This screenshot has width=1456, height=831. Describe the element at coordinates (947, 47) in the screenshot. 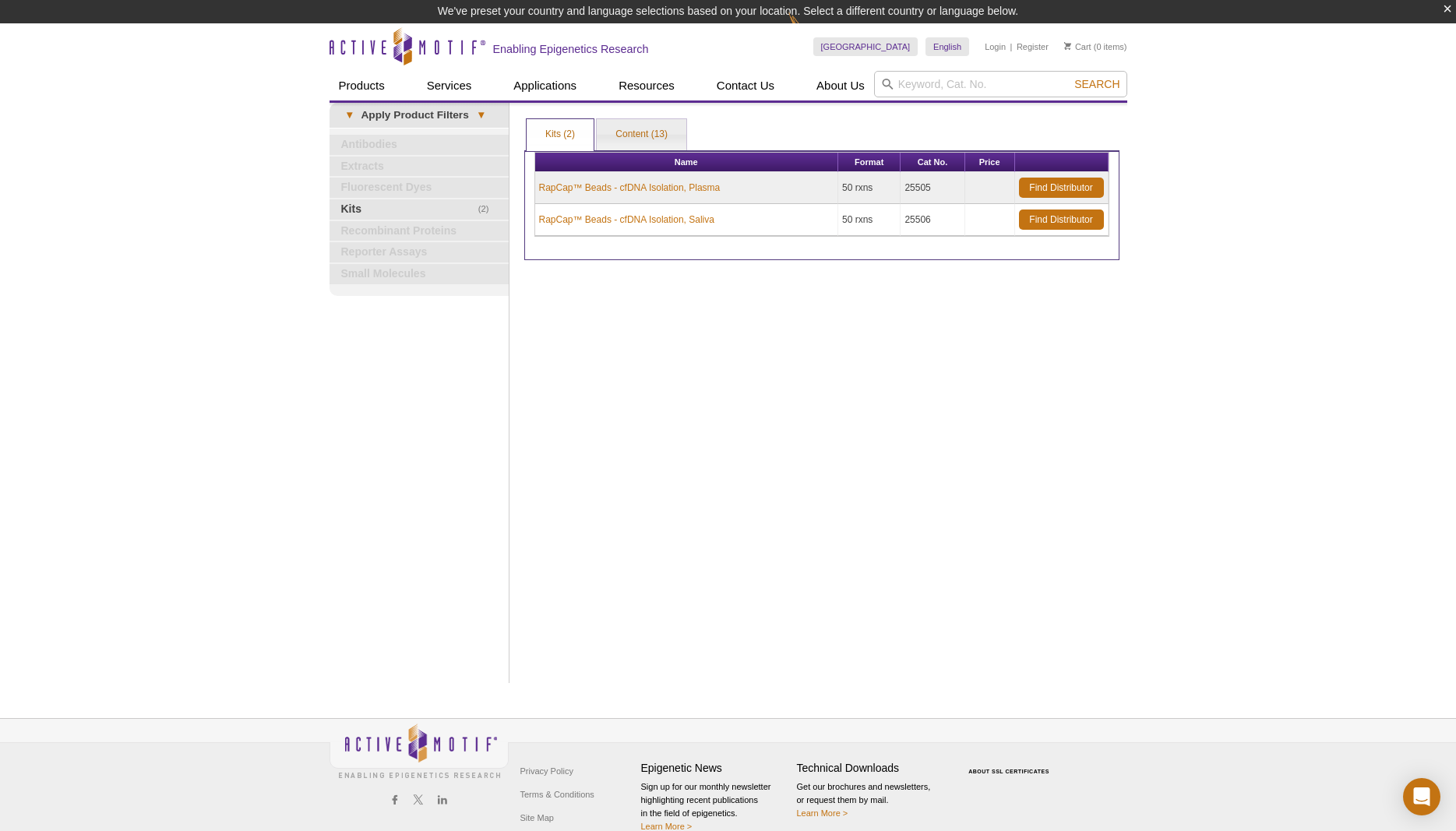

I see `a: English` at that location.